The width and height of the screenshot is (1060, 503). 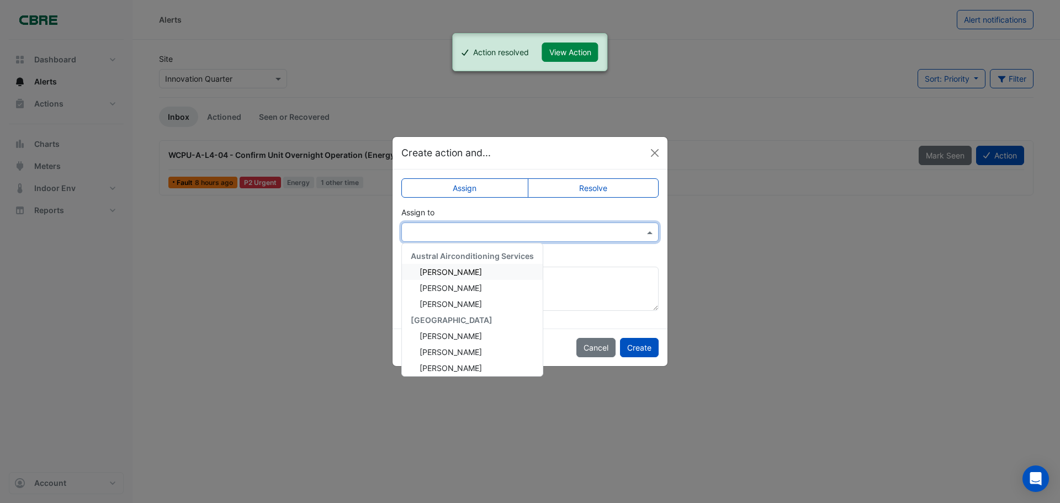 I want to click on div: Options List, so click(x=472, y=310).